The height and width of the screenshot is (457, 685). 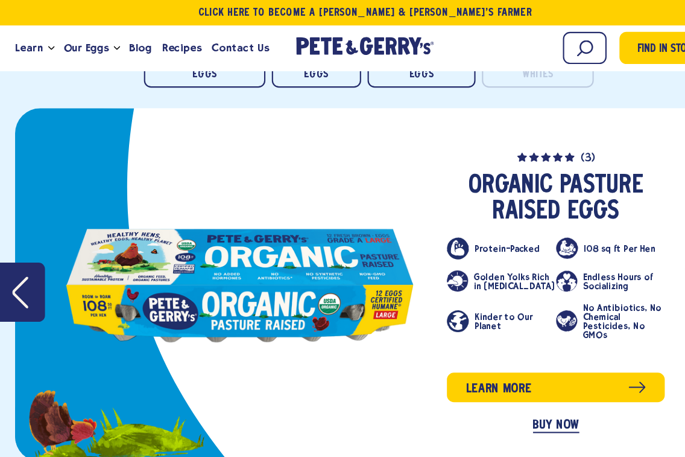 What do you see at coordinates (81, 45) in the screenshot?
I see `span: Our Eggs` at bounding box center [81, 45].